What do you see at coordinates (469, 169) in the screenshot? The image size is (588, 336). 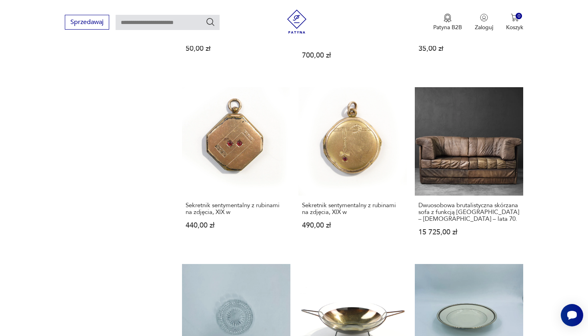 I see `a: Dwuosobowa brutalistyczna skórzana sofa z funkcją spania – Niemcy – lata 70.Dwuosobowa brutalisty...` at bounding box center [469, 169].